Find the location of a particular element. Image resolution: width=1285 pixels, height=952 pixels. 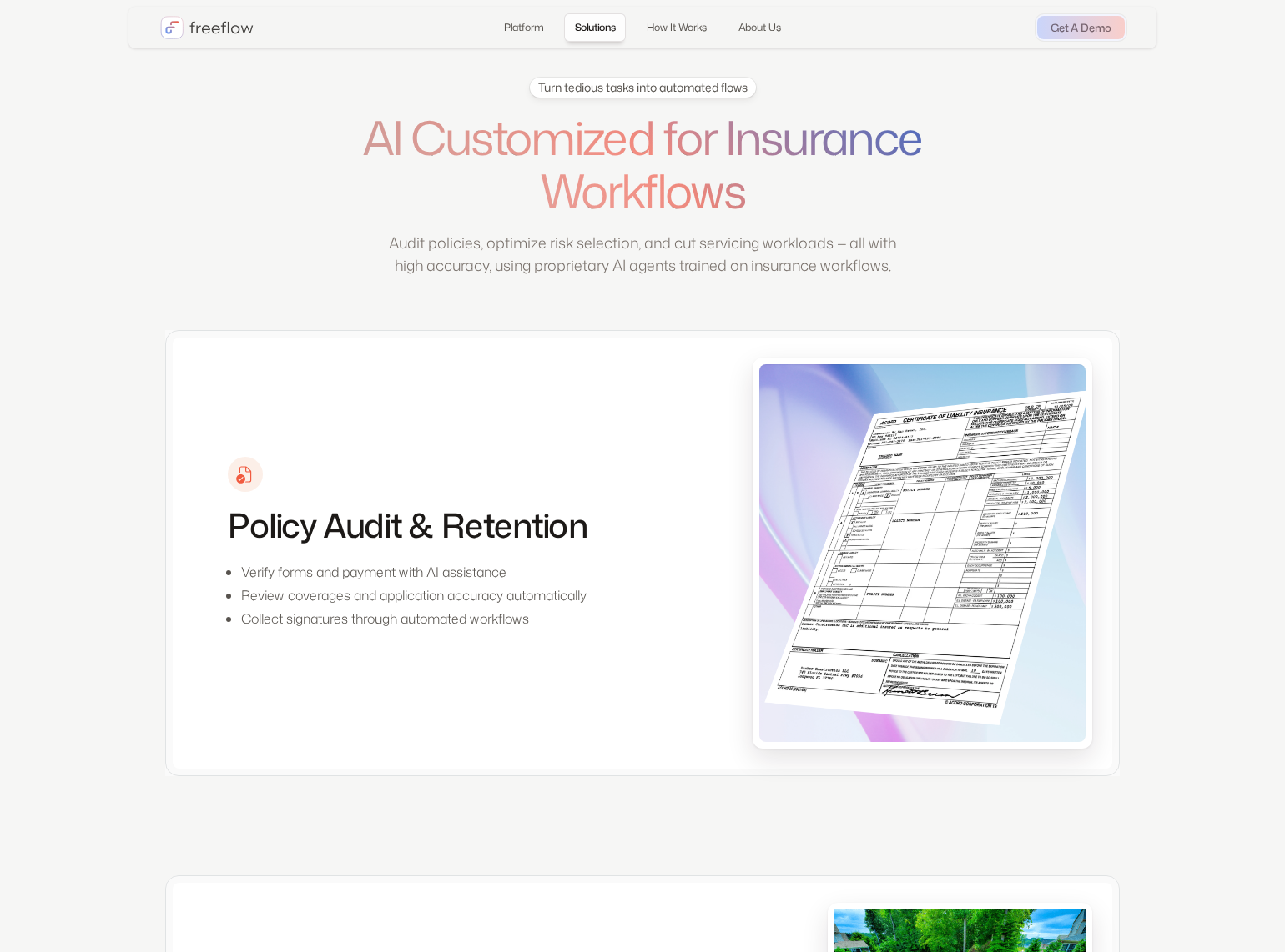

a: home is located at coordinates (207, 27).